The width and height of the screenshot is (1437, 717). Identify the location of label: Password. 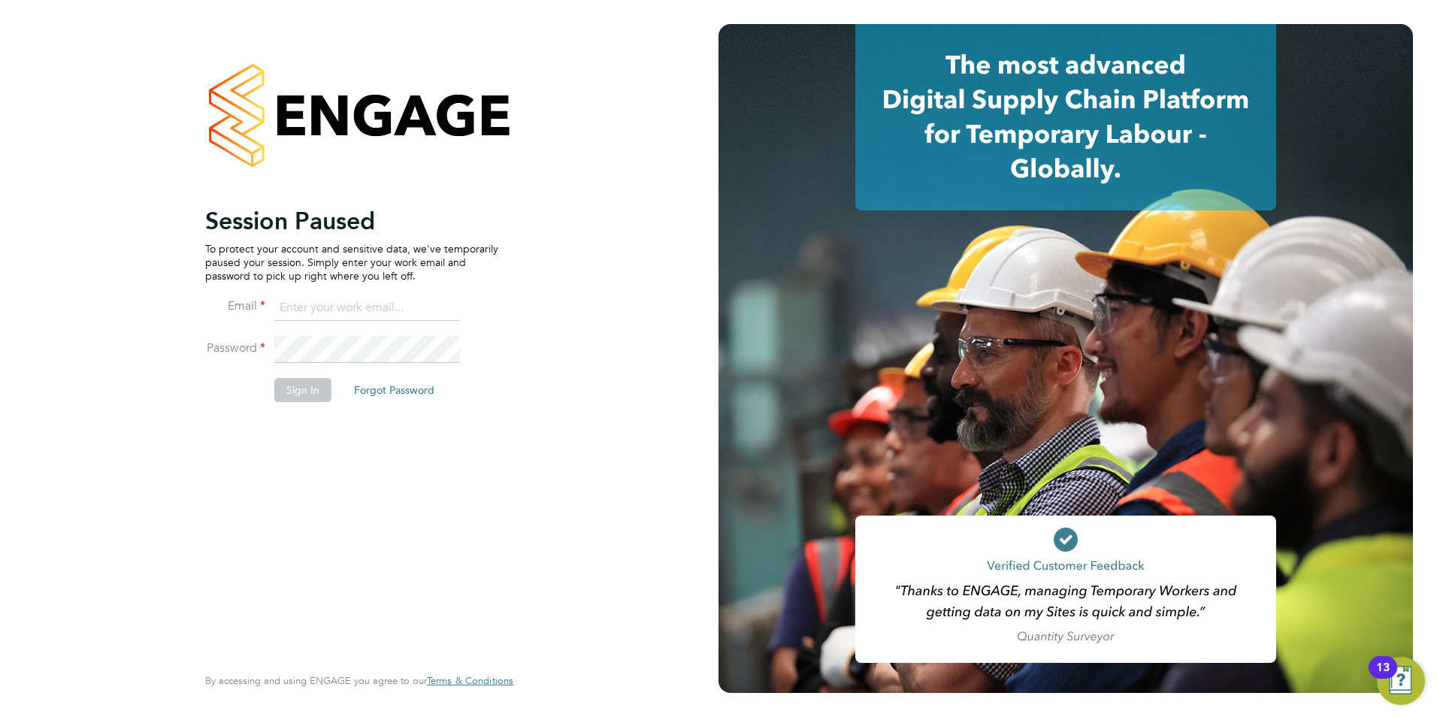
(235, 348).